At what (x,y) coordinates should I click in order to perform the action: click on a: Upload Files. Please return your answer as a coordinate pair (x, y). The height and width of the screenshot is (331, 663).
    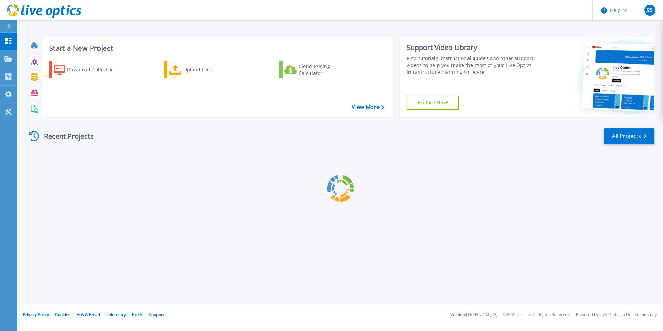
    Looking at the image, I should click on (203, 70).